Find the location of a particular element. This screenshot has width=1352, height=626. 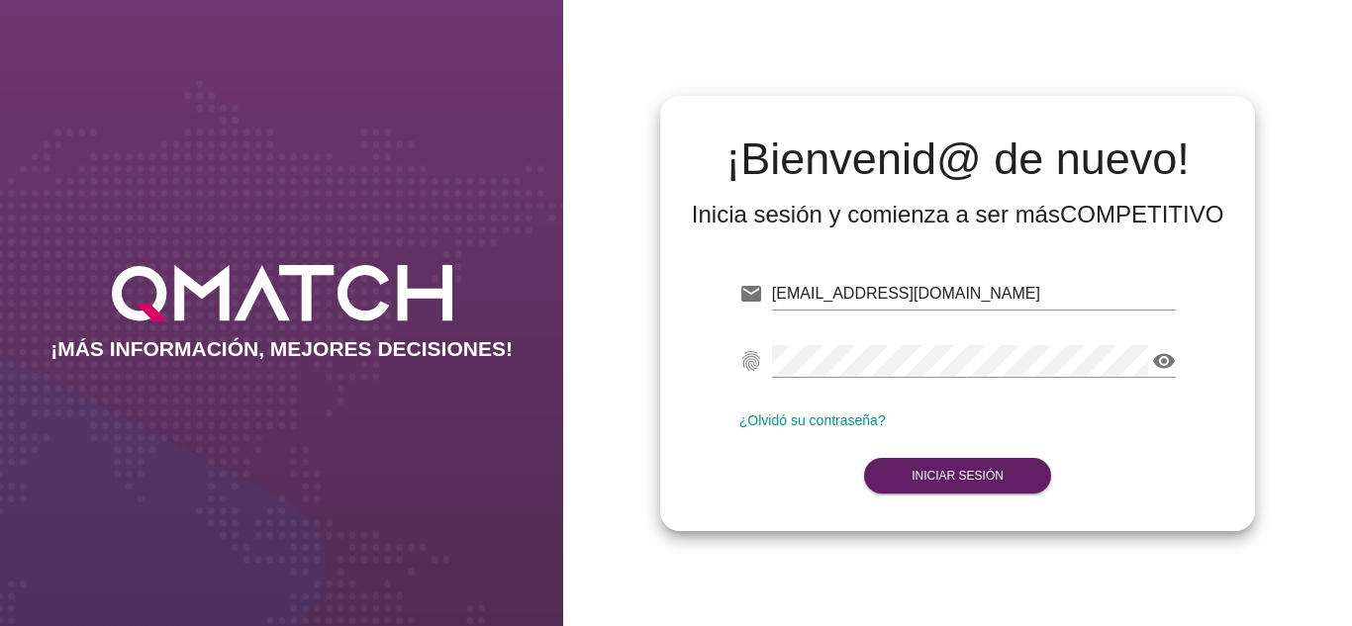

i: email is located at coordinates (751, 294).